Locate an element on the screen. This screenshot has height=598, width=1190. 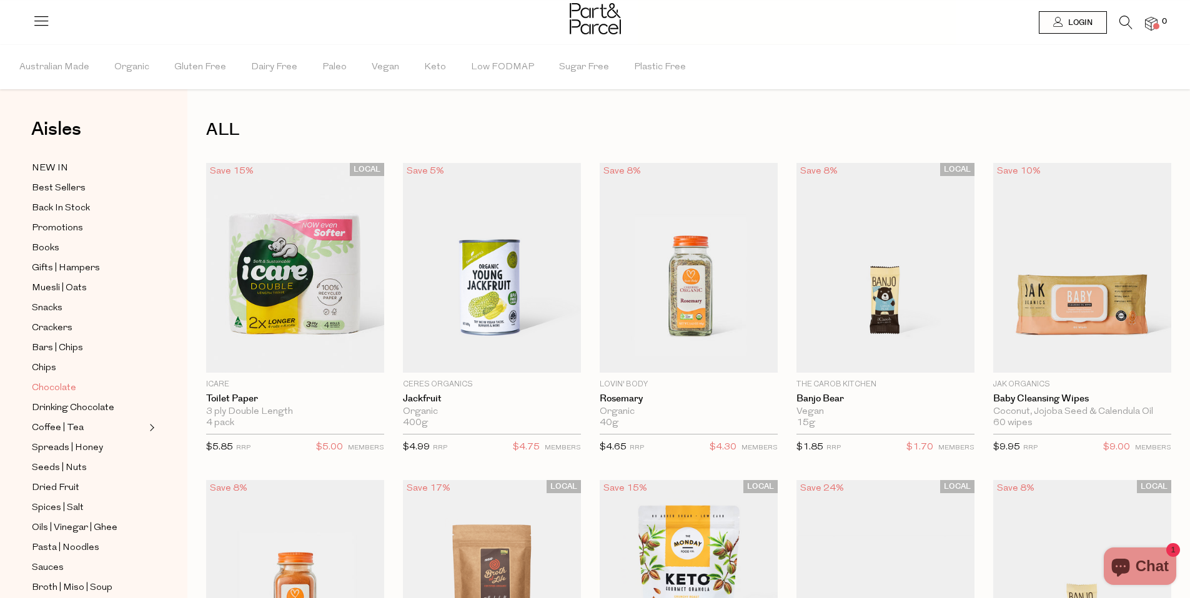
span: Australian Made is located at coordinates (54, 67).